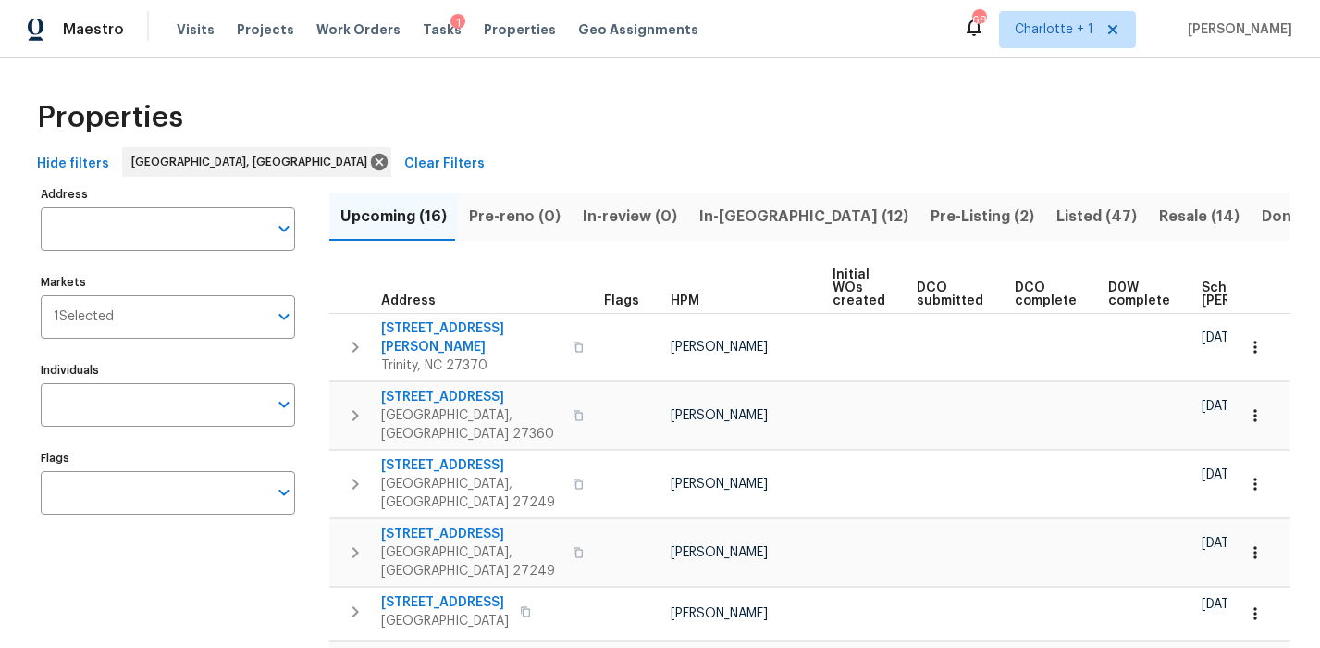  Describe the element at coordinates (638, 30) in the screenshot. I see `span: Geo Assignments` at that location.